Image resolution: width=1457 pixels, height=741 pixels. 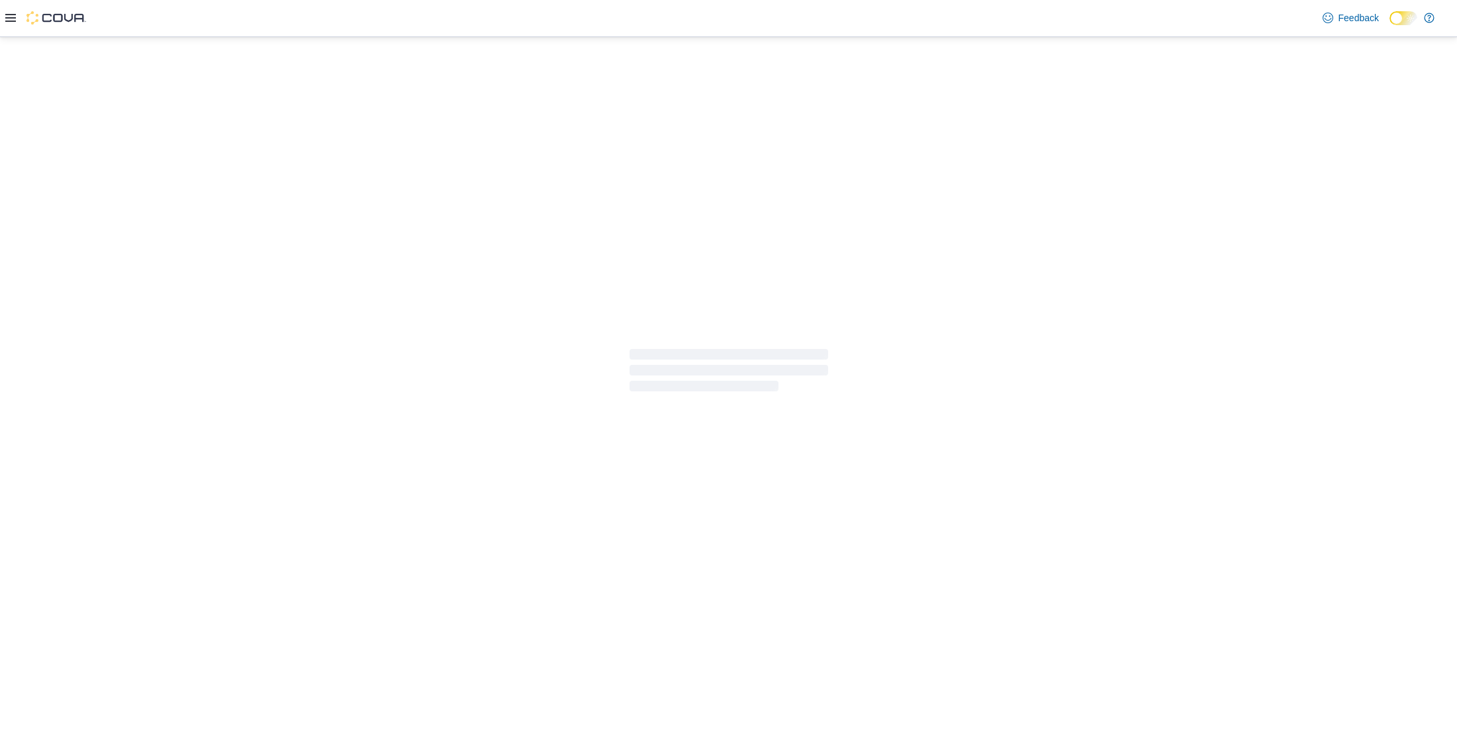 What do you see at coordinates (1390, 25) in the screenshot?
I see `span: Dark Mode` at bounding box center [1390, 25].